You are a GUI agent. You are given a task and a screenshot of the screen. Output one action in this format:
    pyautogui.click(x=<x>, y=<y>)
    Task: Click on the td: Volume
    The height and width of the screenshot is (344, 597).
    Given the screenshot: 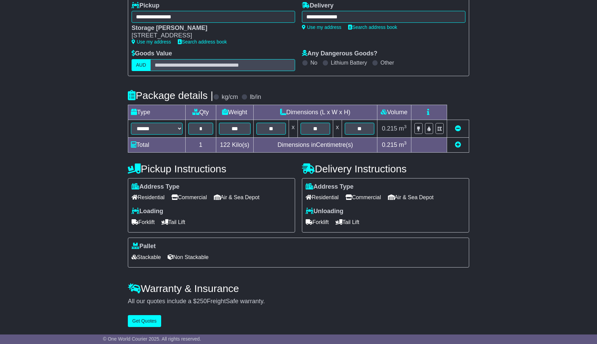 What is the action you would take?
    pyautogui.click(x=394, y=112)
    